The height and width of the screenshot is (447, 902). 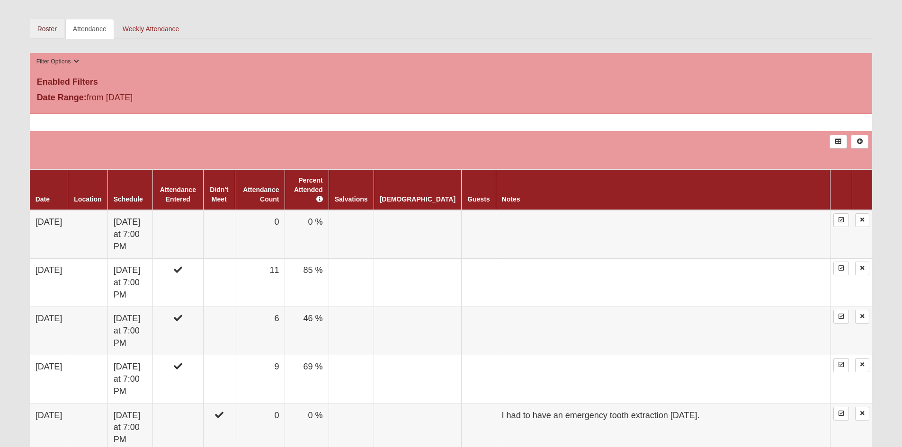 I want to click on a: Attendance, so click(x=89, y=29).